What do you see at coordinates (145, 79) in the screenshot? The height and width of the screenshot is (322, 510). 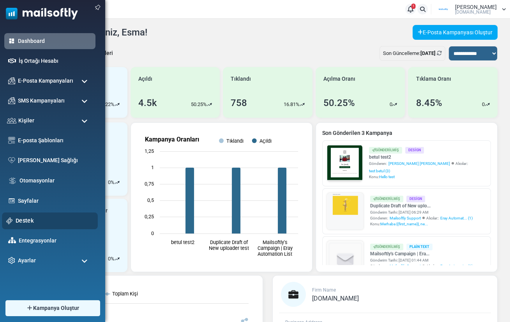 I see `span: Açıldı` at bounding box center [145, 79].